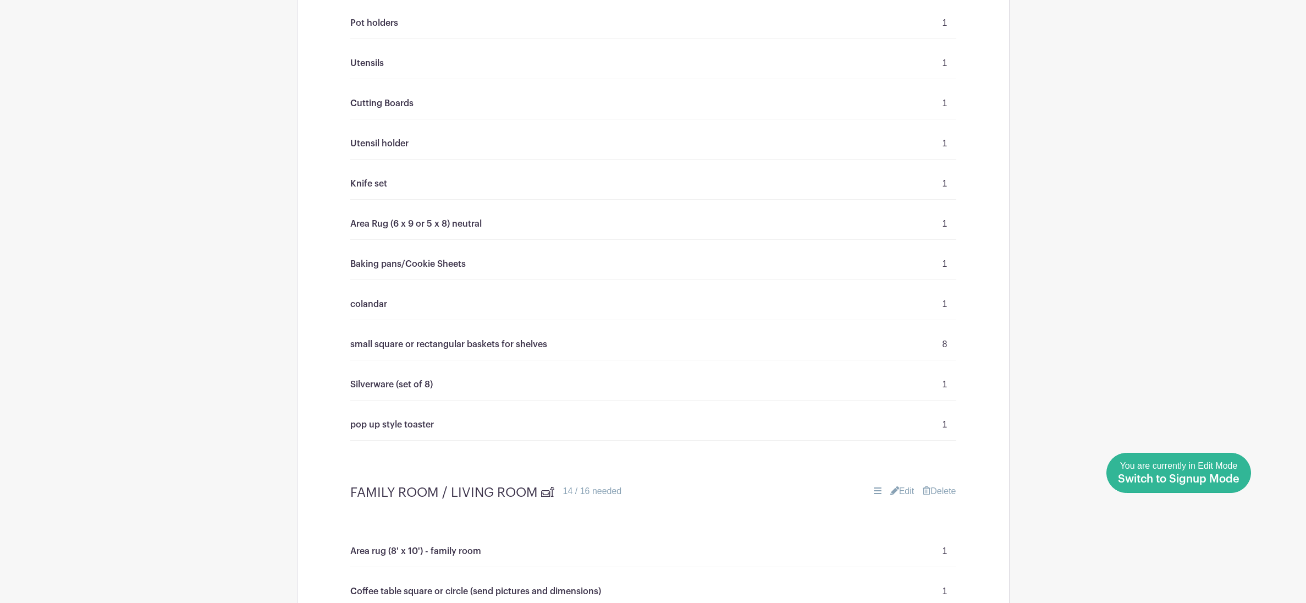 This screenshot has width=1306, height=603. What do you see at coordinates (392, 385) in the screenshot?
I see `p: Silverware (set of 8)` at bounding box center [392, 385].